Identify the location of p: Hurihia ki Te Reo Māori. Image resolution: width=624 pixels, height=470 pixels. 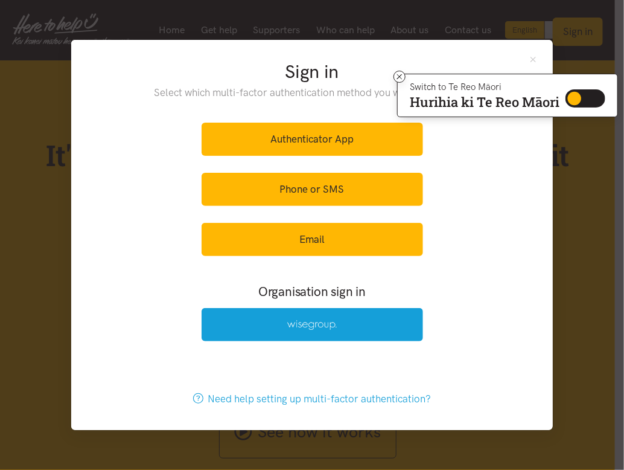
(485, 102).